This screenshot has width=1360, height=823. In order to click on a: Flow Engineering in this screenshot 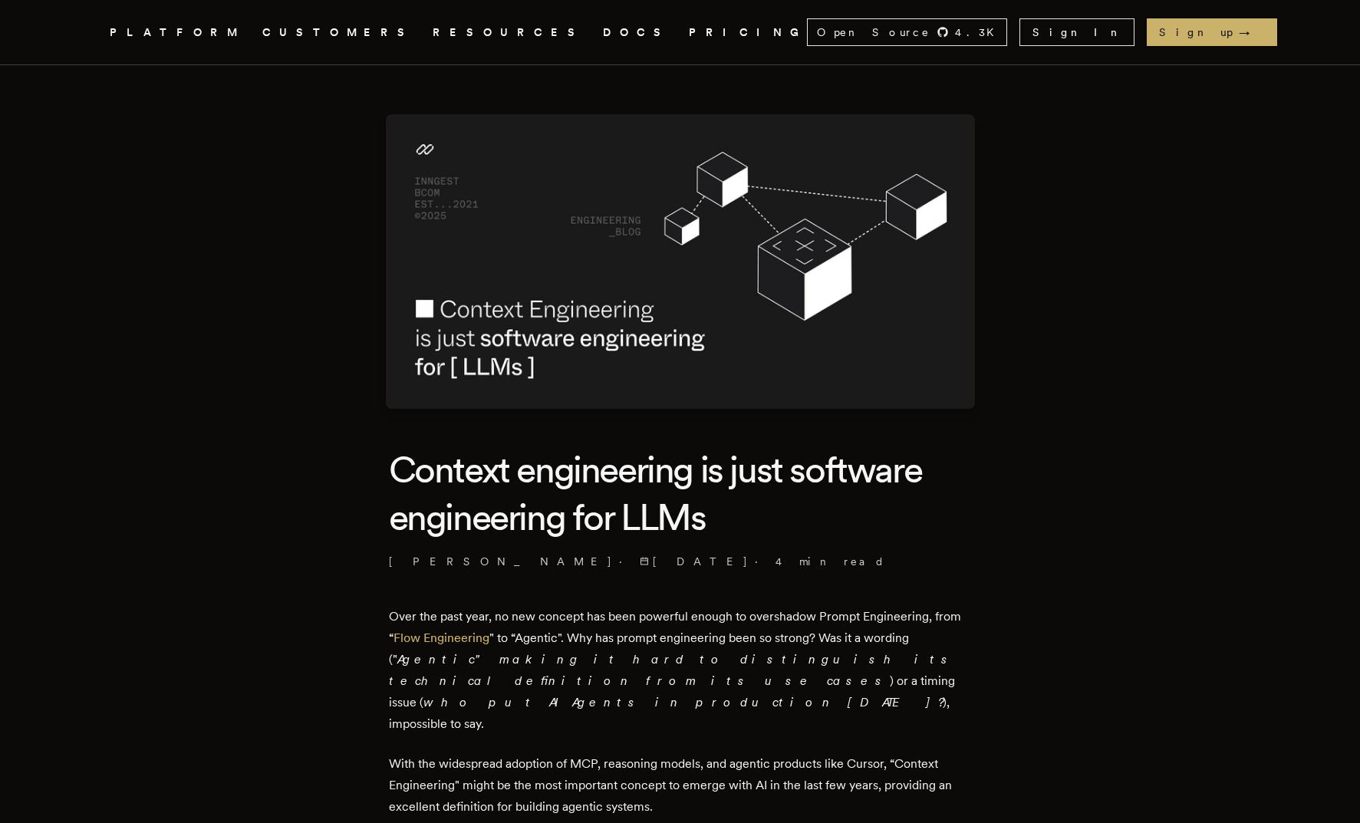, I will do `click(441, 638)`.